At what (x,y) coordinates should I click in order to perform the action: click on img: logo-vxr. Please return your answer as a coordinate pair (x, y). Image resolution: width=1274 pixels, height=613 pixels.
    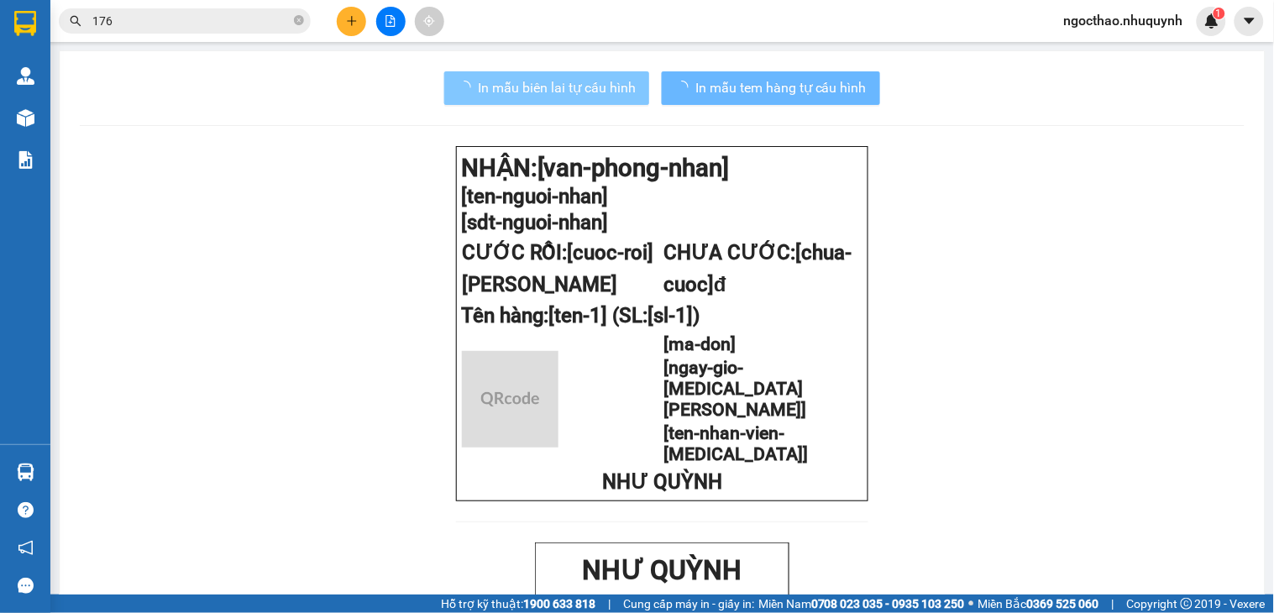
    Looking at the image, I should click on (25, 24).